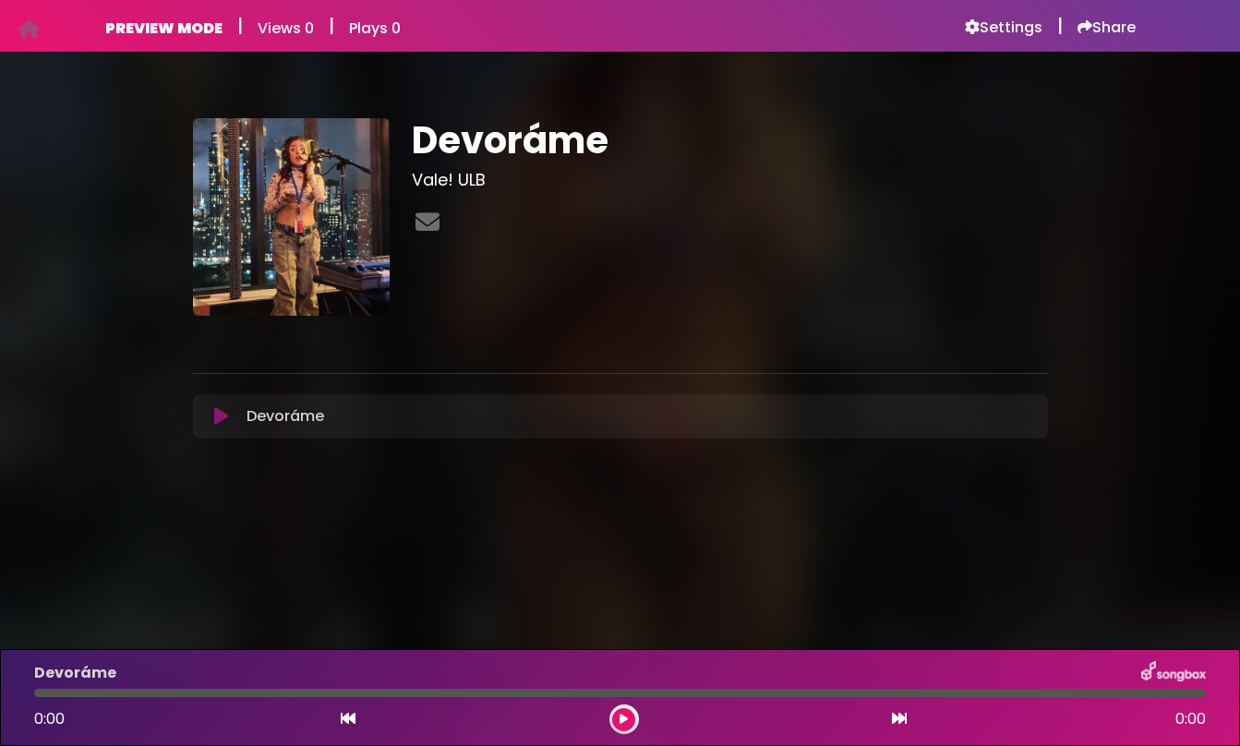 The height and width of the screenshot is (746, 1240). What do you see at coordinates (375, 28) in the screenshot?
I see `h6: Plays 0` at bounding box center [375, 28].